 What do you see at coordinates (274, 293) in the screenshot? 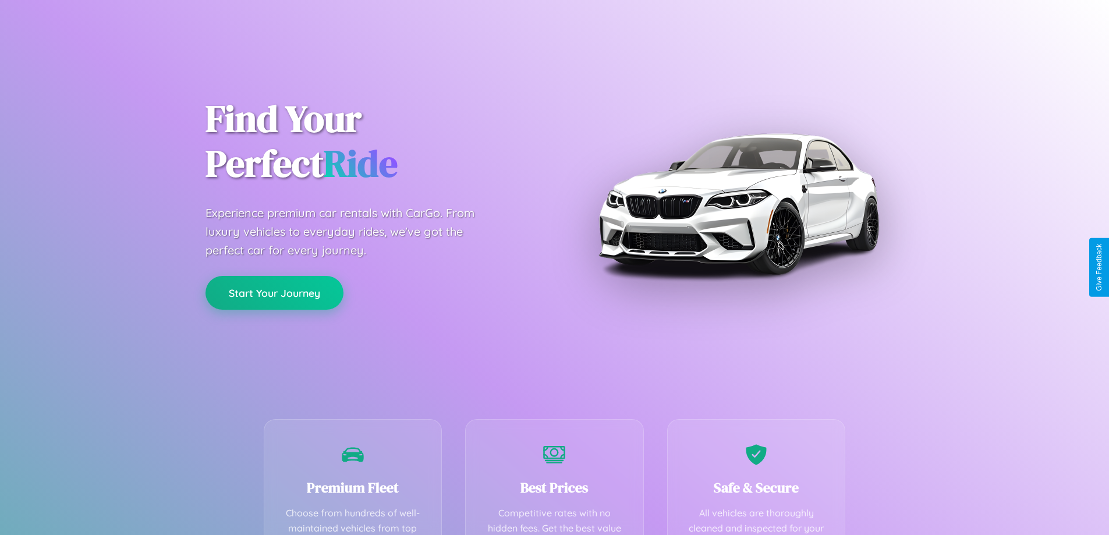
I see `button: Start Your Journey` at bounding box center [274, 293].